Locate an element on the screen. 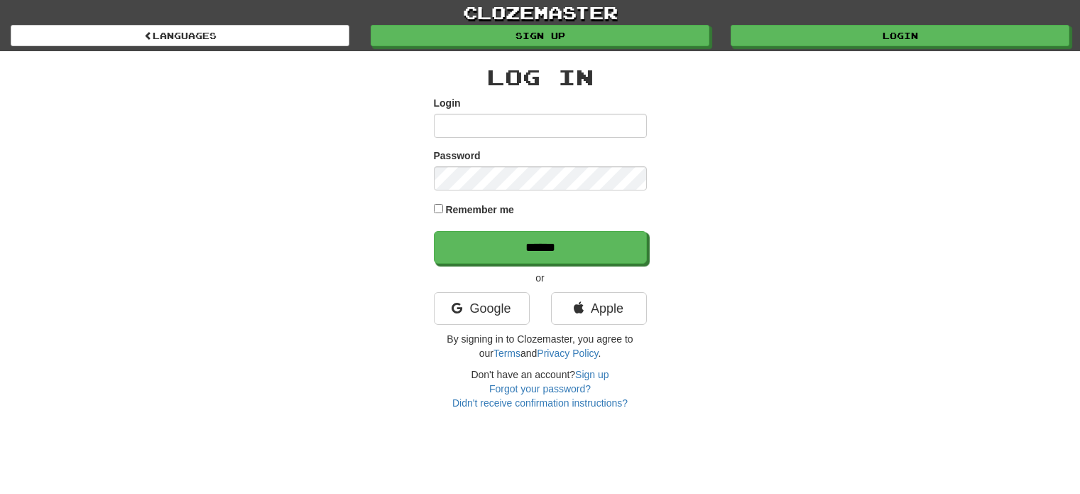 This screenshot has height=494, width=1080. a: Privacy Policy is located at coordinates (567, 353).